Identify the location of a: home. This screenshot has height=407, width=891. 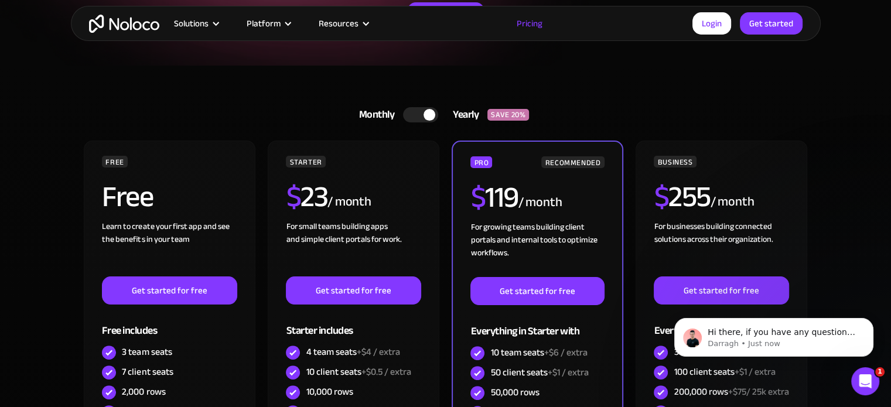
(124, 23).